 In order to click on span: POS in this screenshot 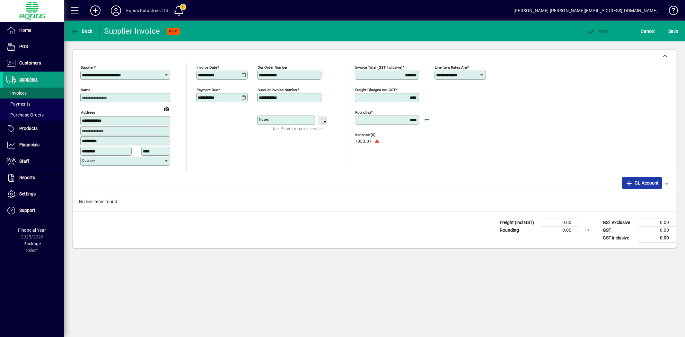, I will do `click(23, 47)`.